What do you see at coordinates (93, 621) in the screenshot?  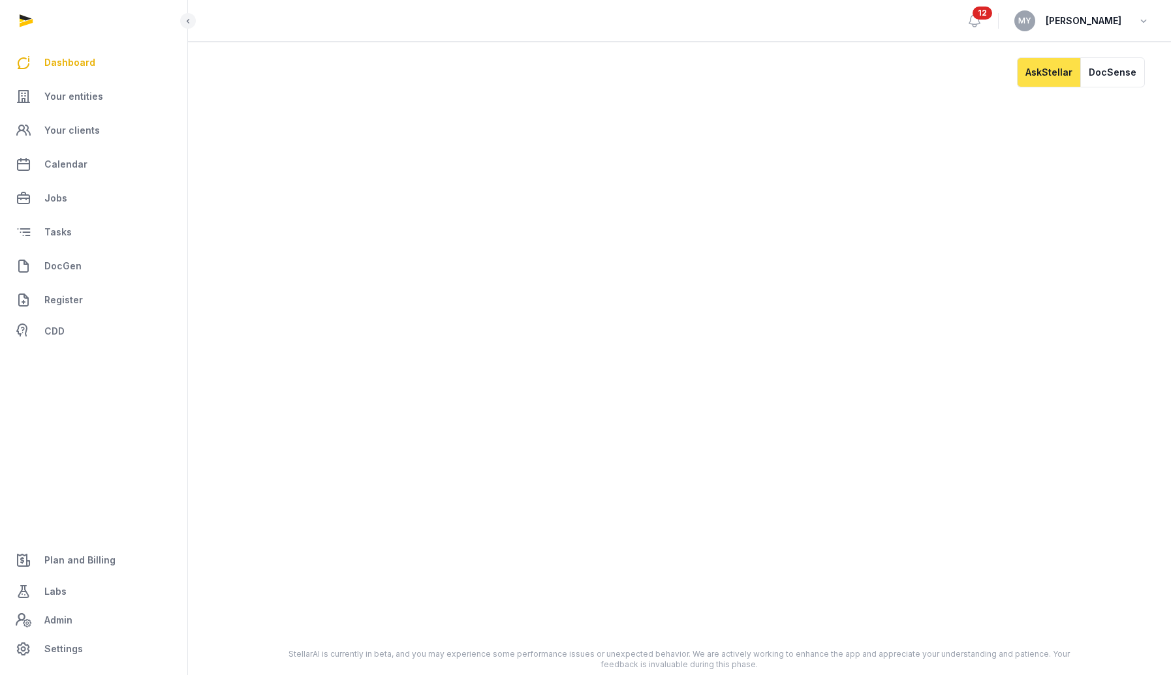 I see `a: Admin` at bounding box center [93, 621].